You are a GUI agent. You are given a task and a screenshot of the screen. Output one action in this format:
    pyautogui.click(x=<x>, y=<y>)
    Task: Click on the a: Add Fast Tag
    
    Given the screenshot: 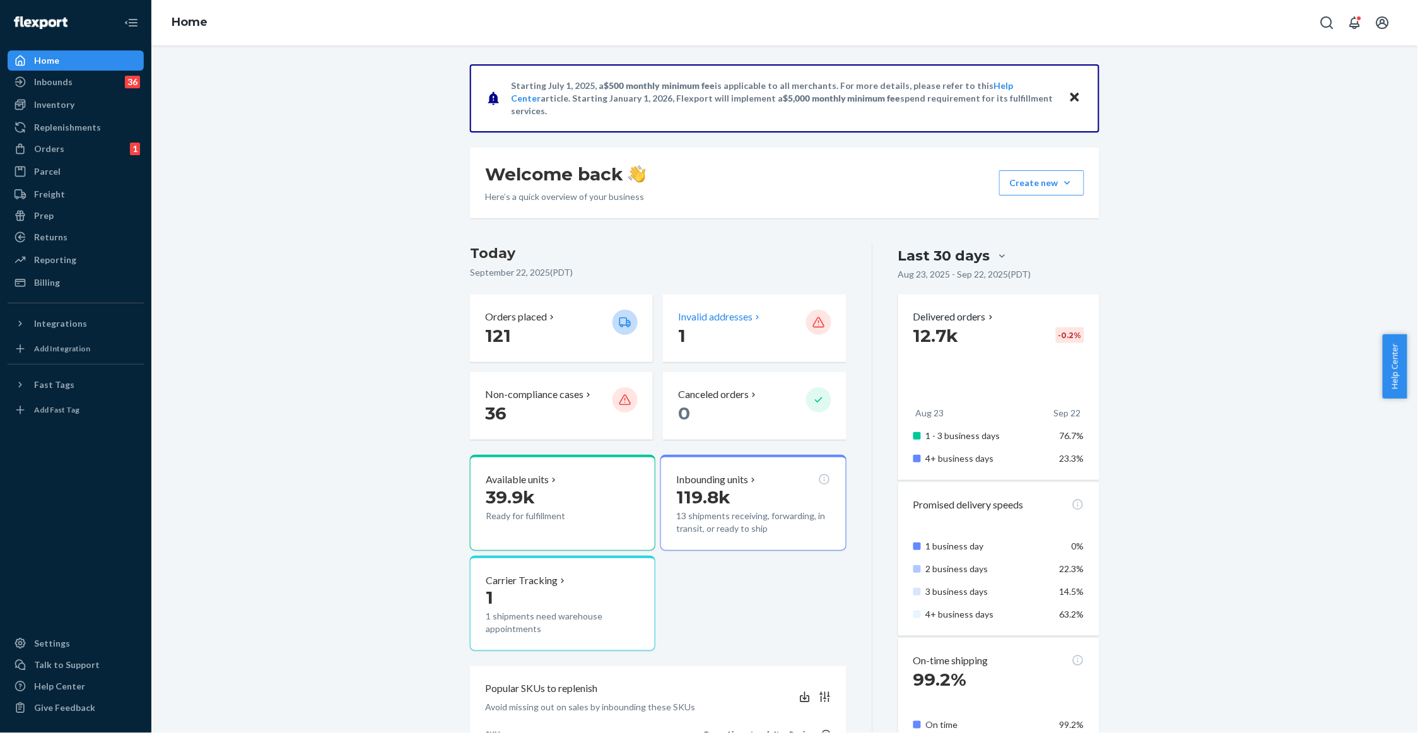 What is the action you would take?
    pyautogui.click(x=76, y=410)
    